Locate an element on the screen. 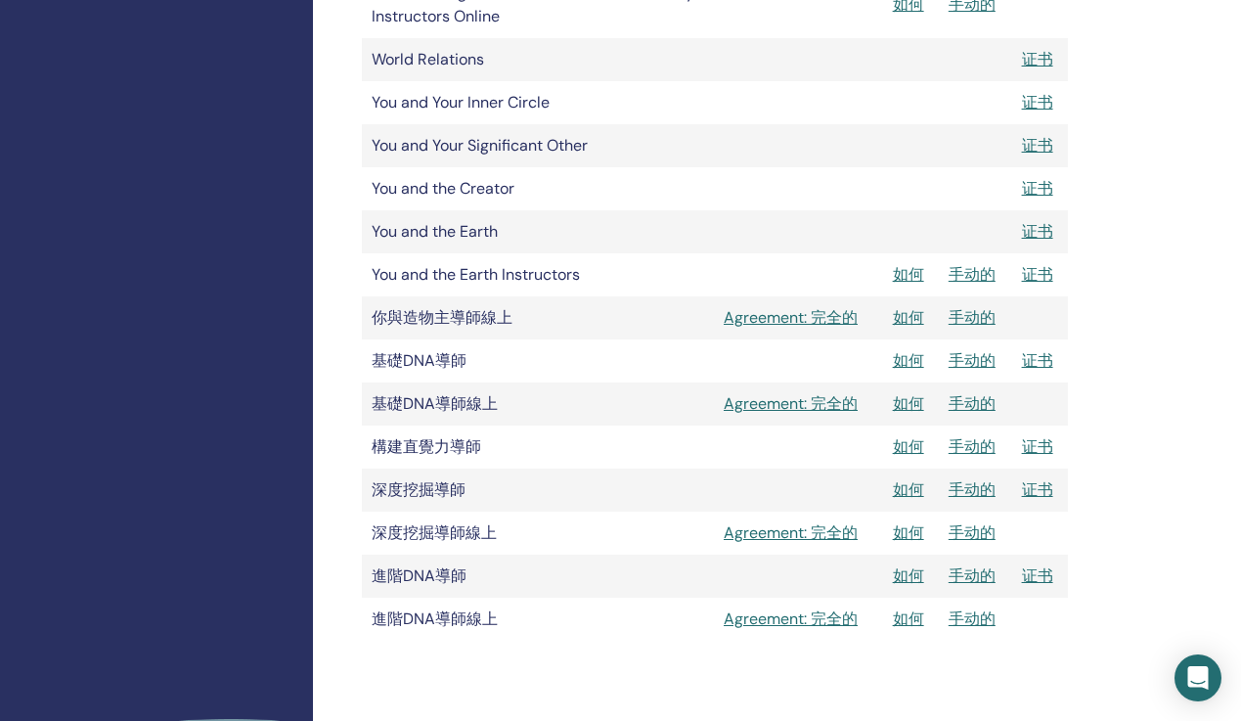 This screenshot has height=721, width=1241. td: You and Your Inner Circle is located at coordinates (538, 103).